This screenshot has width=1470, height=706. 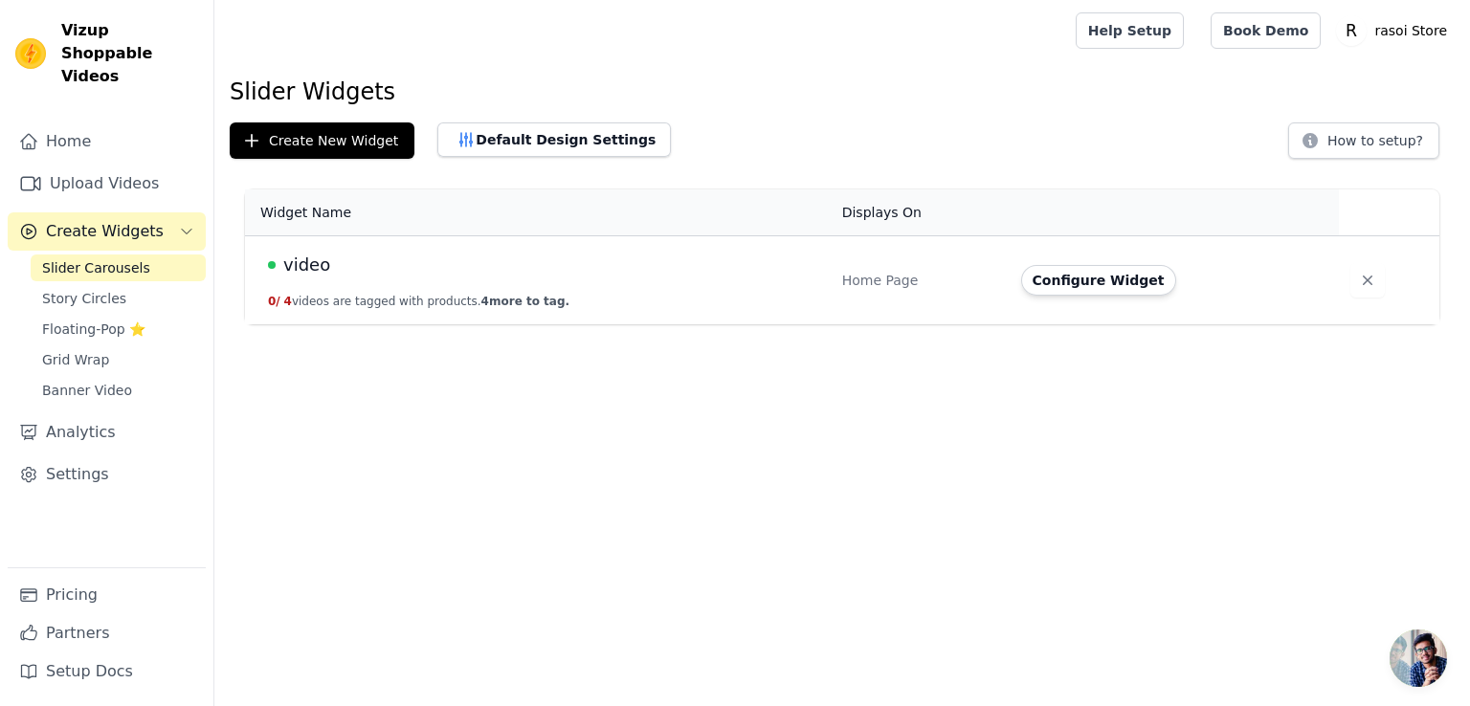 What do you see at coordinates (118, 299) in the screenshot?
I see `a: Story Circles` at bounding box center [118, 299].